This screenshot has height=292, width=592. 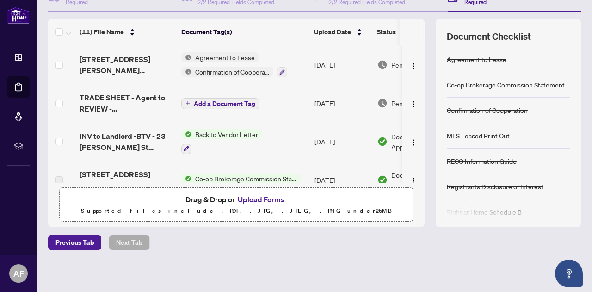 What do you see at coordinates (481, 161) in the screenshot?
I see `div: RECO Information Guide` at bounding box center [481, 161].